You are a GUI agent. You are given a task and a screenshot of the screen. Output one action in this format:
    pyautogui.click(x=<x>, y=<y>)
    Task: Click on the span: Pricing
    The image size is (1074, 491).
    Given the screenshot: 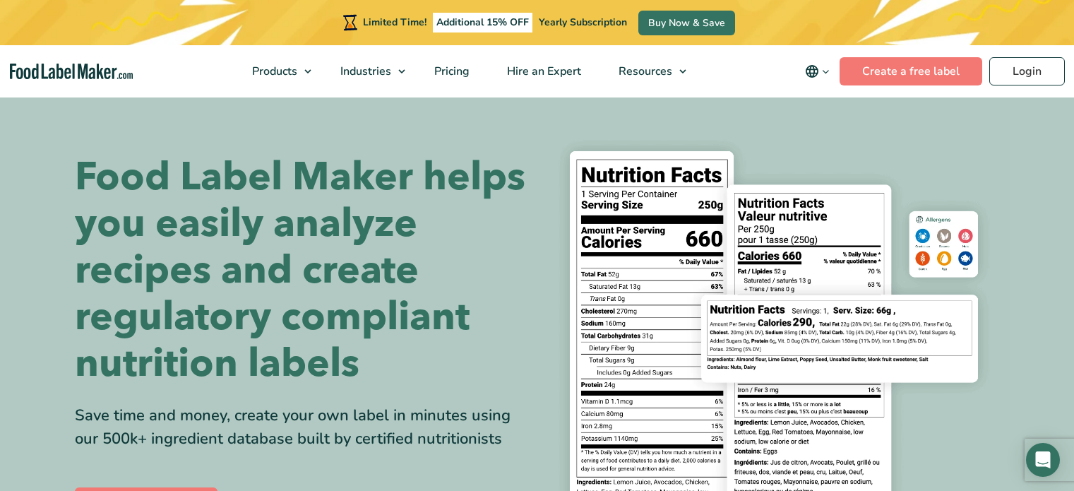 What is the action you would take?
    pyautogui.click(x=450, y=71)
    